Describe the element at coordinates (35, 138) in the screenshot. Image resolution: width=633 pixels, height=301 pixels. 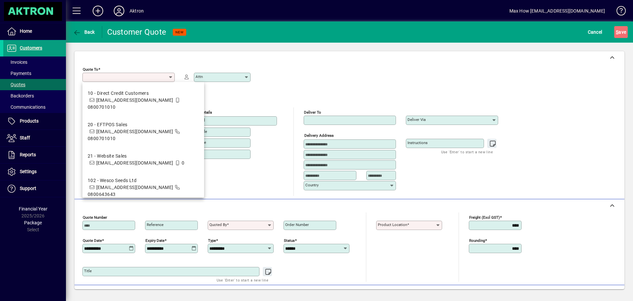
I see `a: Staff` at that location.